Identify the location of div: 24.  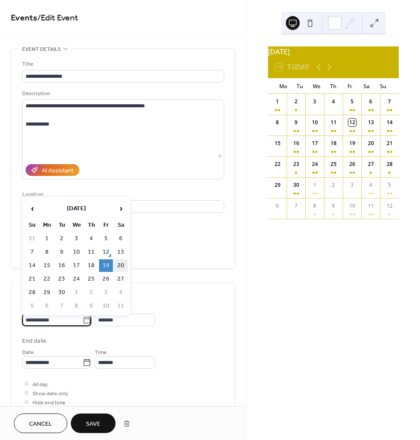
(315, 164).